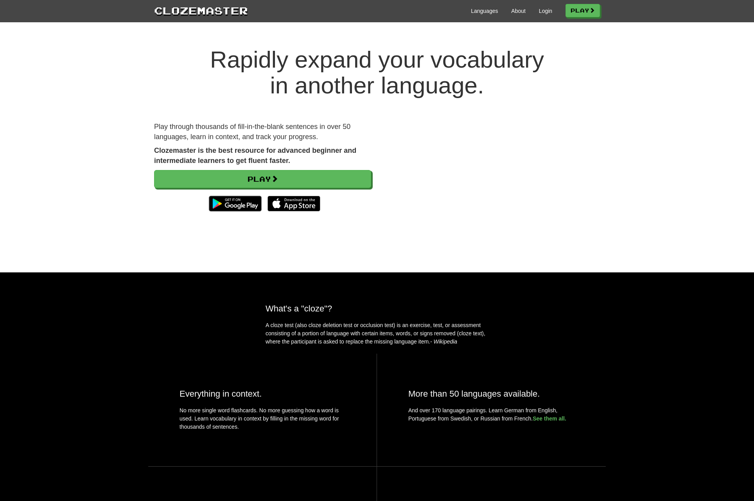 The height and width of the screenshot is (501, 754). What do you see at coordinates (518, 11) in the screenshot?
I see `a: About` at bounding box center [518, 11].